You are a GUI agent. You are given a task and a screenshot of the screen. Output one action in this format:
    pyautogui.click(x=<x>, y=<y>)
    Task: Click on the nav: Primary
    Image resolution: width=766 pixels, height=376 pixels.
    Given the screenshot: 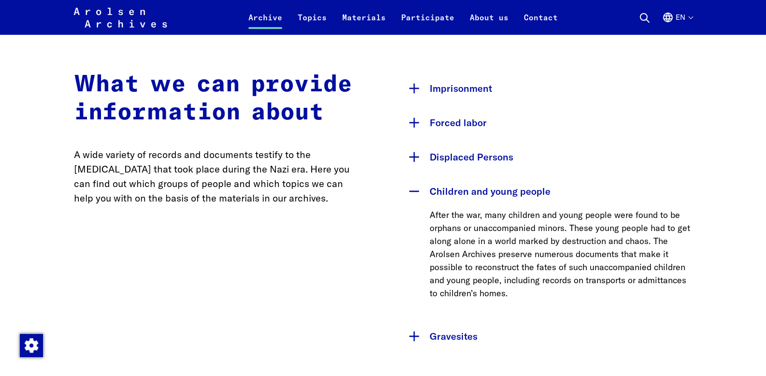 What is the action you would take?
    pyautogui.click(x=403, y=17)
    